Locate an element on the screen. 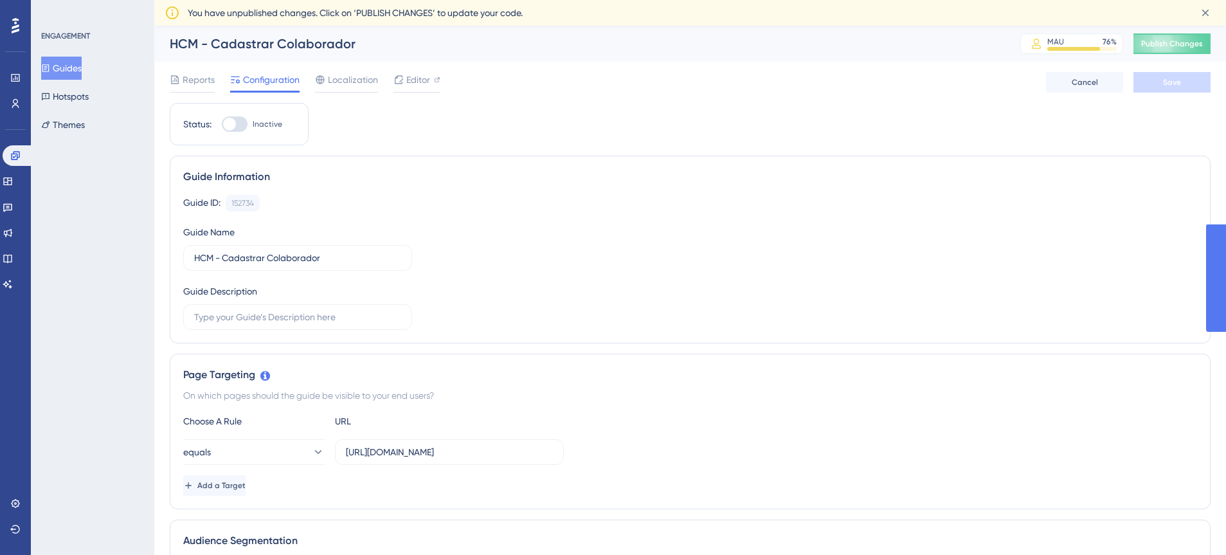 This screenshot has height=555, width=1226. button: Themes is located at coordinates (63, 125).